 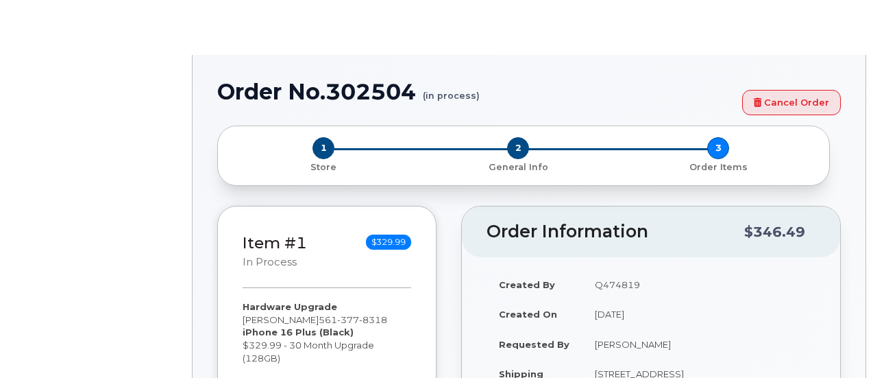 What do you see at coordinates (269, 262) in the screenshot?
I see `small: in process` at bounding box center [269, 262].